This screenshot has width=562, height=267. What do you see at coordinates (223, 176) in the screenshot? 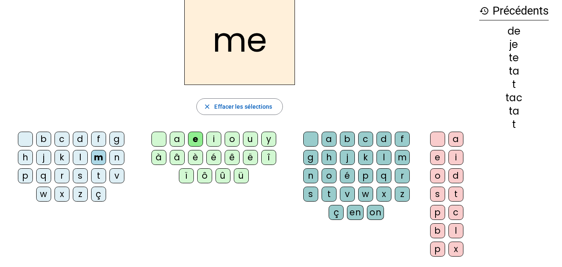
I see `div: û` at bounding box center [223, 176].